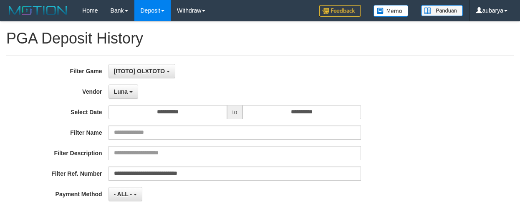  Describe the element at coordinates (260, 38) in the screenshot. I see `h1: PGA Deposit History` at that location.